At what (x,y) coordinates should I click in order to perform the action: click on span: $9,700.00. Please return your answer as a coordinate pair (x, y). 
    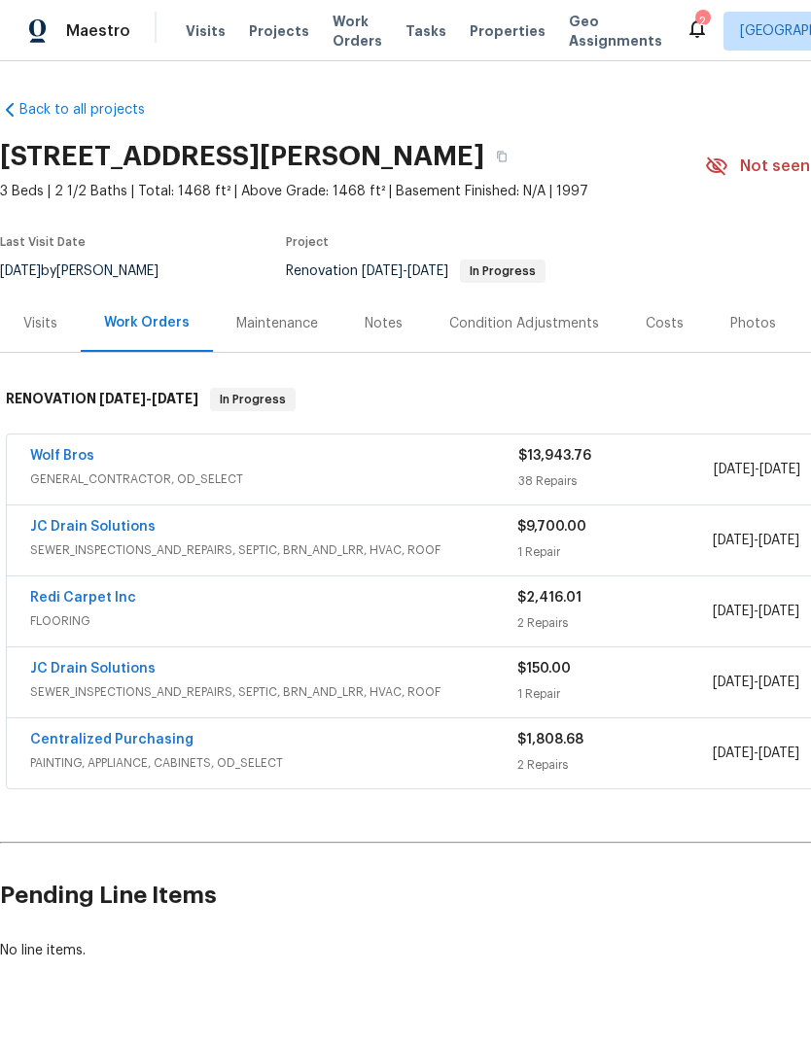
    Looking at the image, I should click on (551, 527).